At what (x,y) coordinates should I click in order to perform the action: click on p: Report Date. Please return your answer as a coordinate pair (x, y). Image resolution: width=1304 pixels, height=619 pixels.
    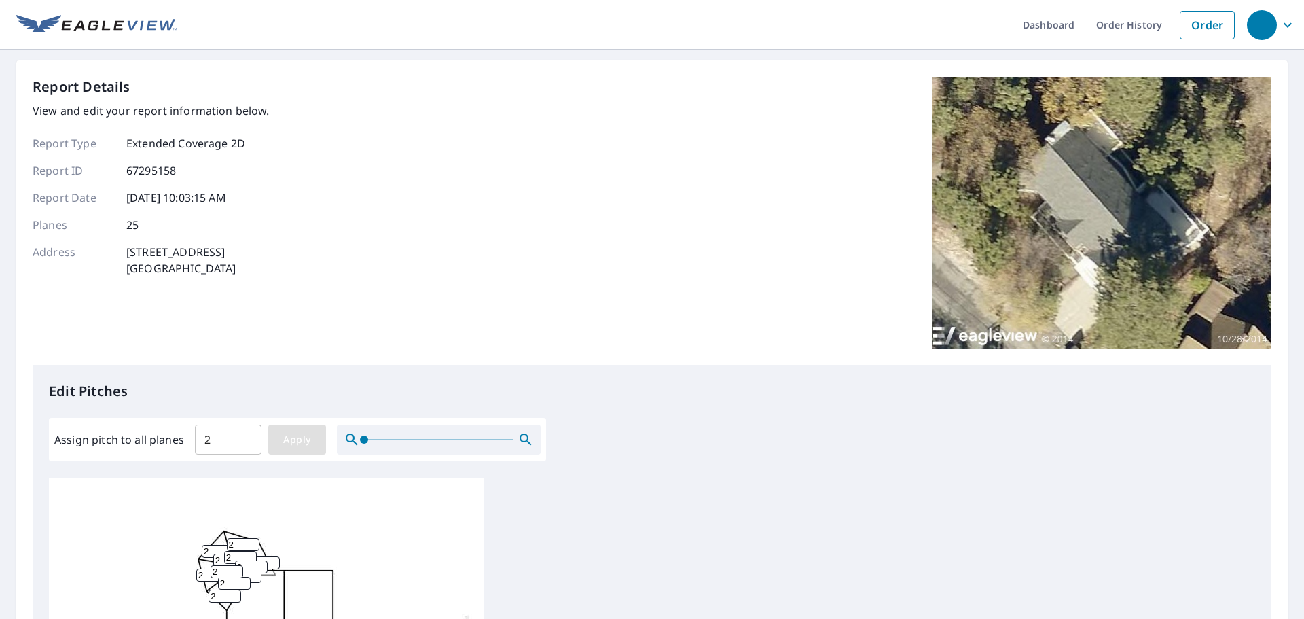
    Looking at the image, I should click on (73, 198).